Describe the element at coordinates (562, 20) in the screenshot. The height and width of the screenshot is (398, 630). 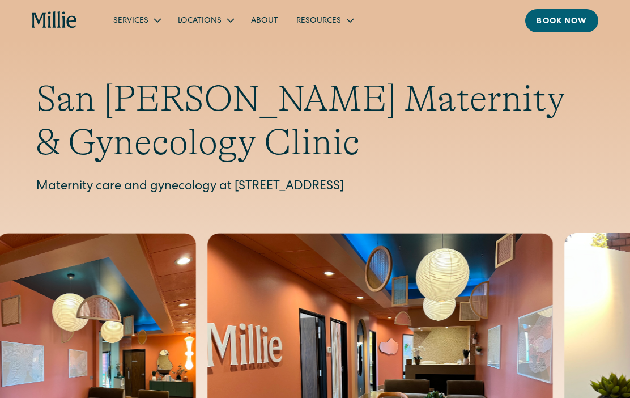
I see `a: Book now` at that location.